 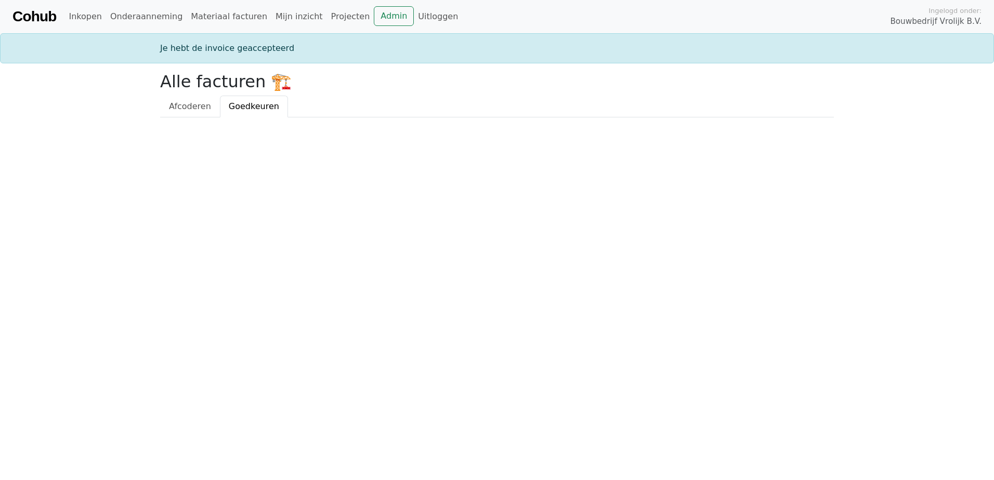 What do you see at coordinates (254, 106) in the screenshot?
I see `span: Goedkeuren` at bounding box center [254, 106].